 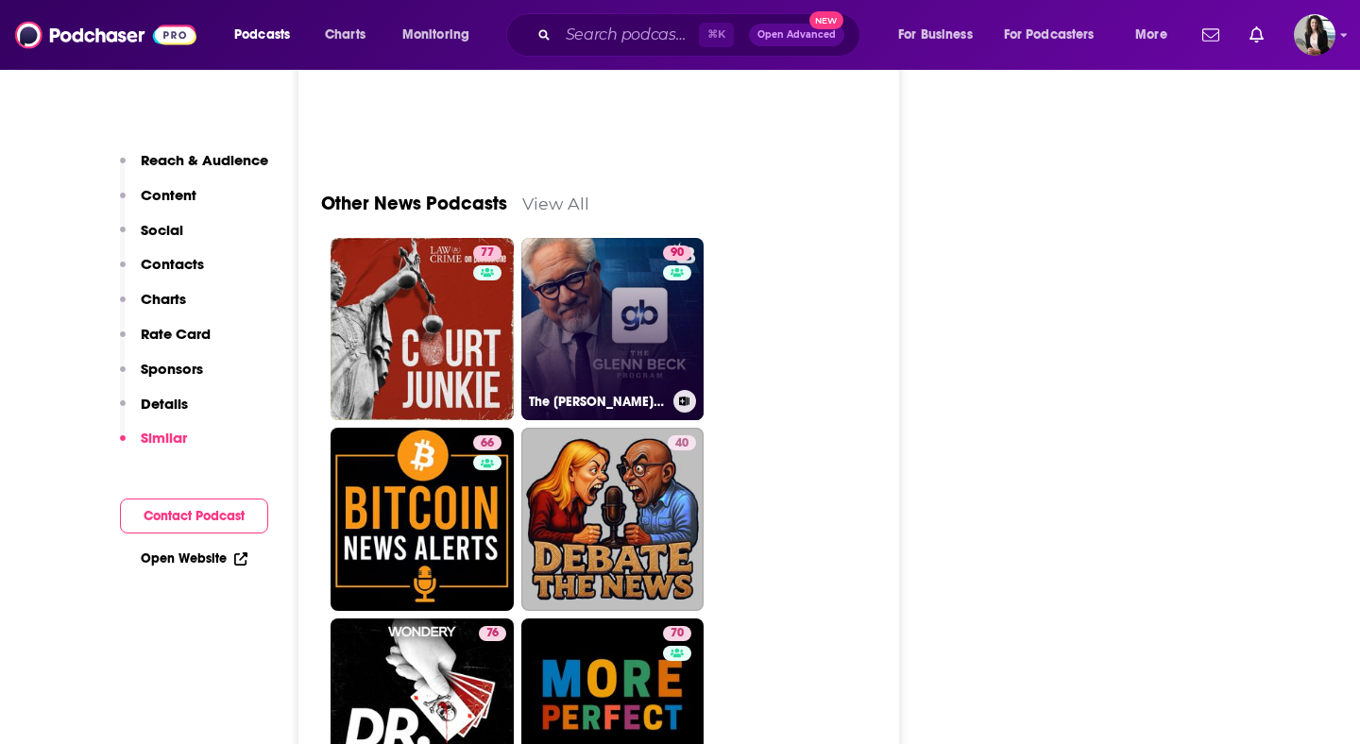 What do you see at coordinates (345, 35) in the screenshot?
I see `span: Charts` at bounding box center [345, 35].